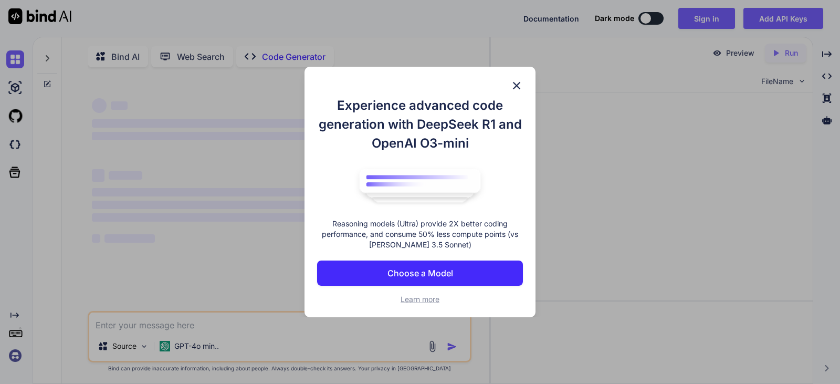 This screenshot has width=840, height=384. Describe the element at coordinates (420, 124) in the screenshot. I see `h1: Experience advanced code generation with DeepSeek R1 and OpenAI O3-mini` at that location.